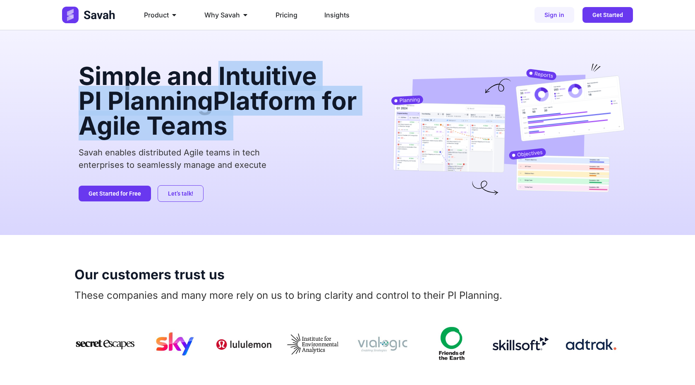 The image size is (695, 385). I want to click on p: Savah enables distributed Agile teams in tech enterprises to seamlessly manage and execute, so click(221, 159).